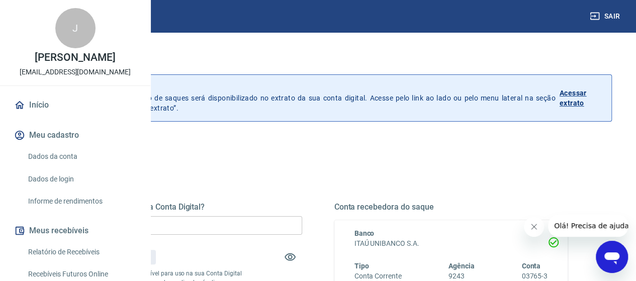 The image size is (636, 281). I want to click on span: Conta, so click(531, 266).